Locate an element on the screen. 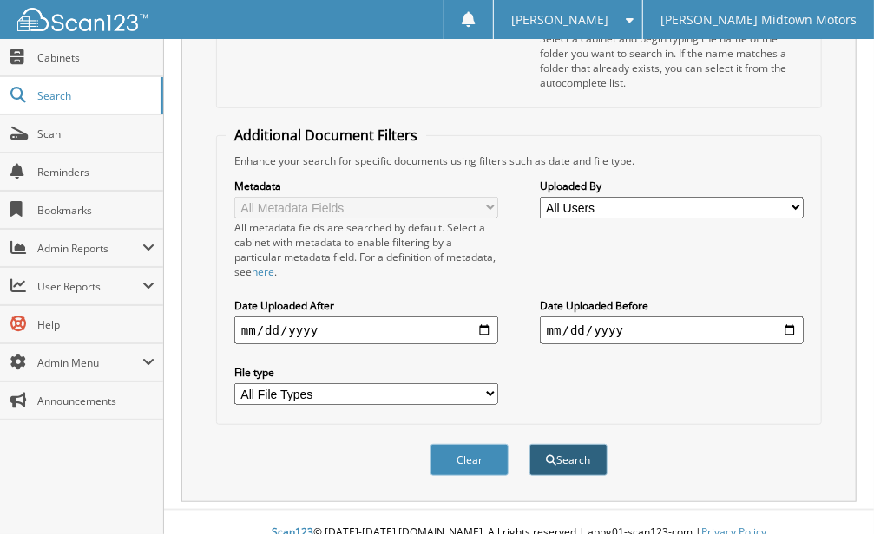 This screenshot has width=874, height=534. button: Search is located at coordinates (568, 460).